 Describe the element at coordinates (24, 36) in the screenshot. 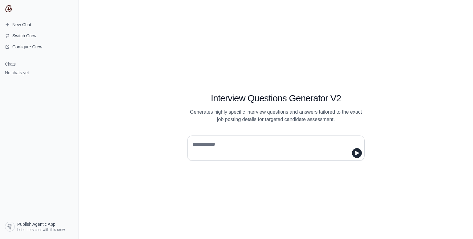

I see `span: Switch Crew` at that location.